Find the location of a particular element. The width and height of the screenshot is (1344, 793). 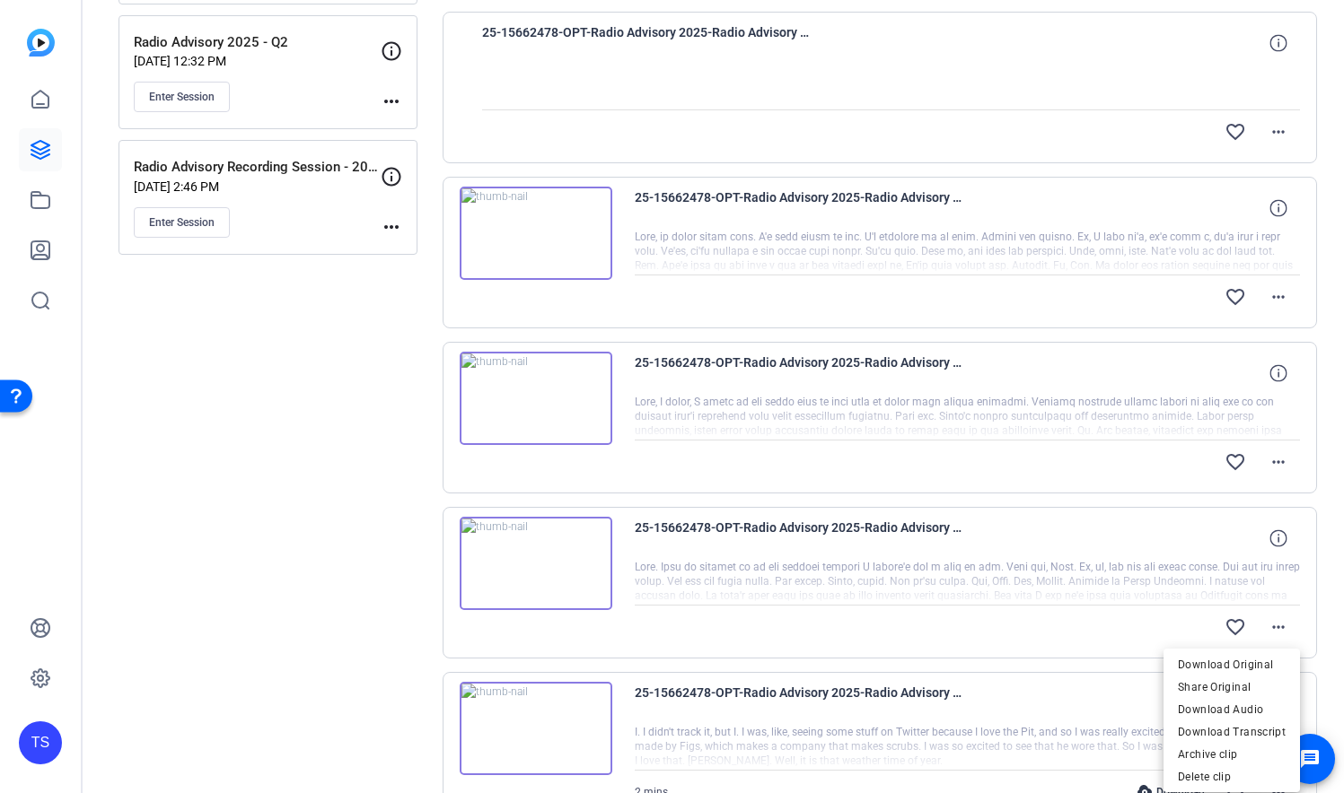

span: Download Audio is located at coordinates (1231, 710).